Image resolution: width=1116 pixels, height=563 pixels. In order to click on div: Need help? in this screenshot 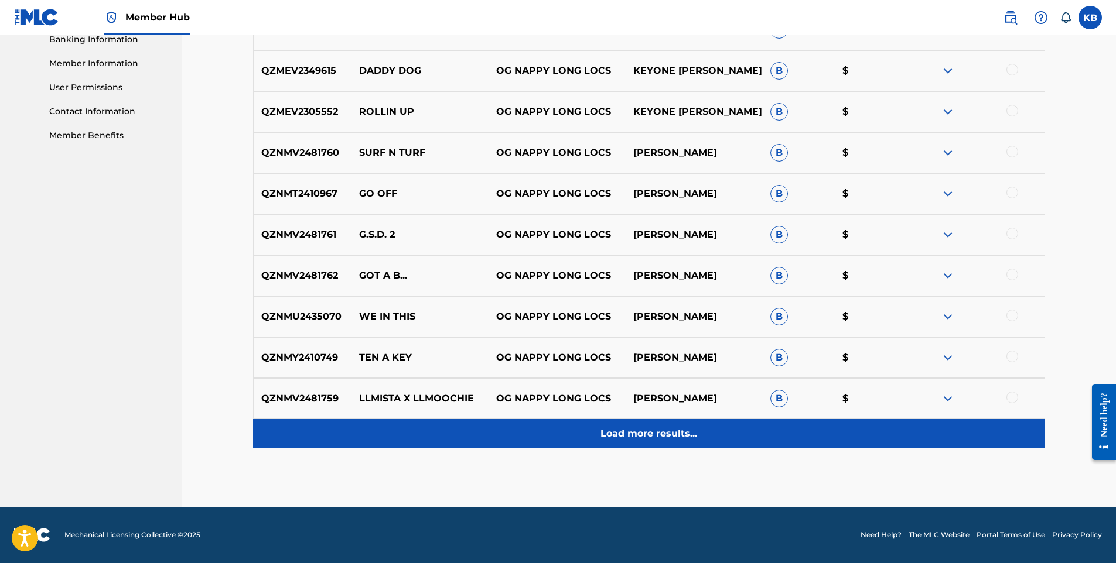, I will do `click(21, 40)`.